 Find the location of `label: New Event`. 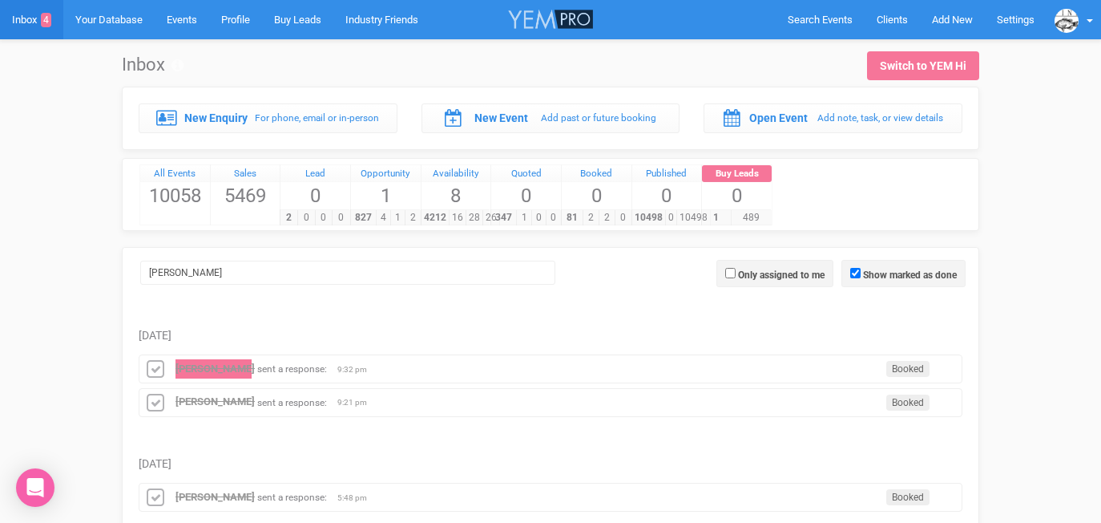

label: New Event is located at coordinates (501, 118).